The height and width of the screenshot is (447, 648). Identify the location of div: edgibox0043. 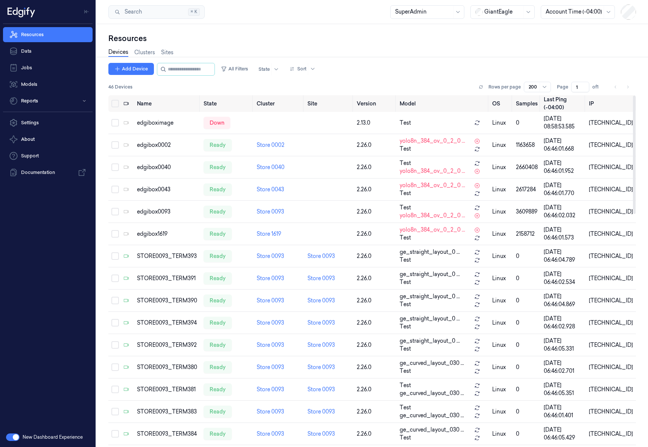
(167, 189).